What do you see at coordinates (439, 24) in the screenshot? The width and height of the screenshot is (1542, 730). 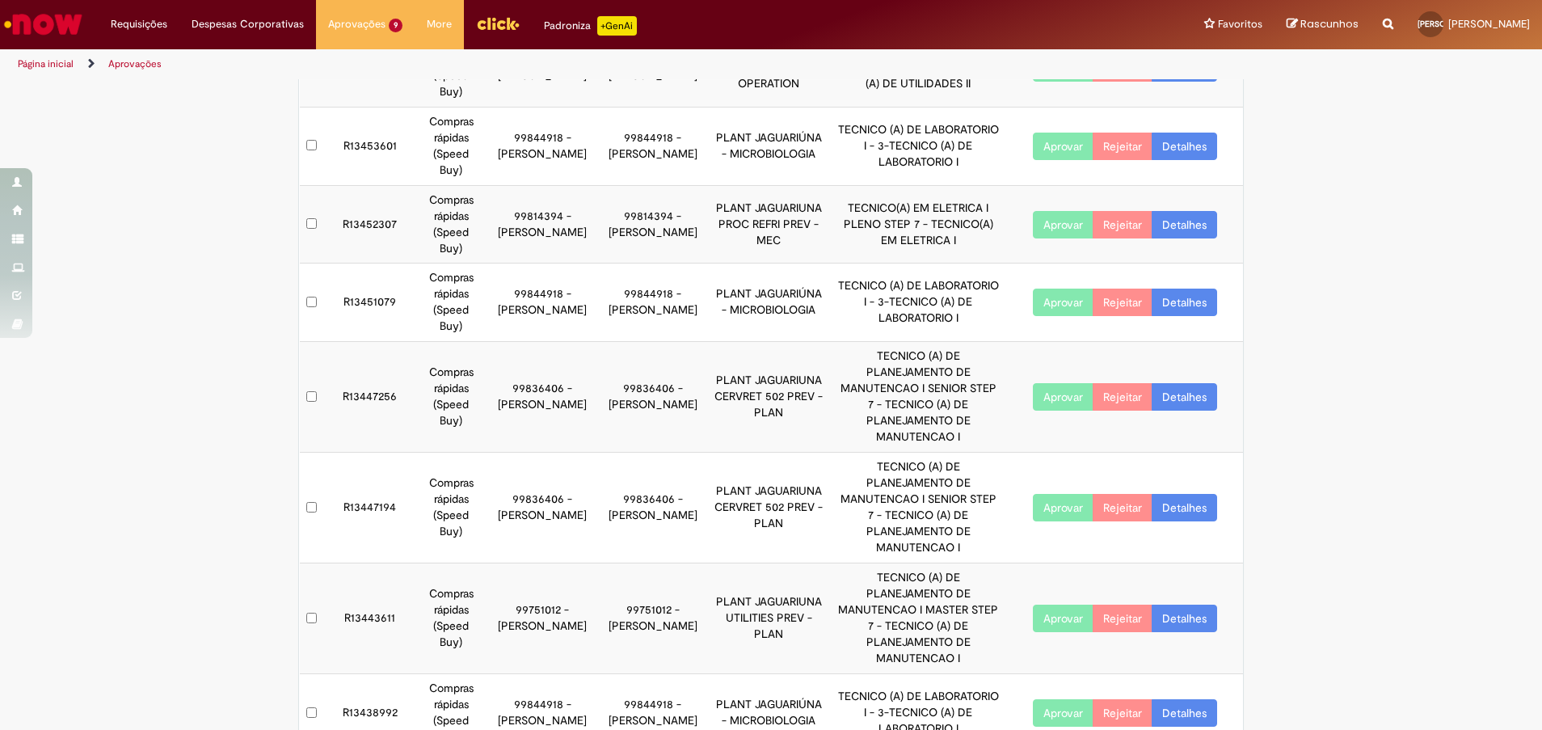 I see `span: More` at bounding box center [439, 24].